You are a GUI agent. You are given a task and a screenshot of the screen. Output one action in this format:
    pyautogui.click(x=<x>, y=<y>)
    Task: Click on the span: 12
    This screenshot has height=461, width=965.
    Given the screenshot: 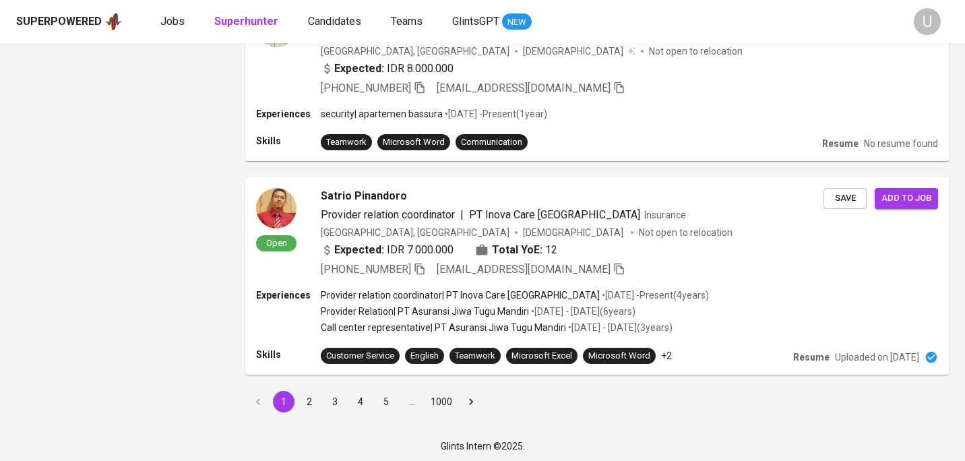 What is the action you would take?
    pyautogui.click(x=551, y=250)
    